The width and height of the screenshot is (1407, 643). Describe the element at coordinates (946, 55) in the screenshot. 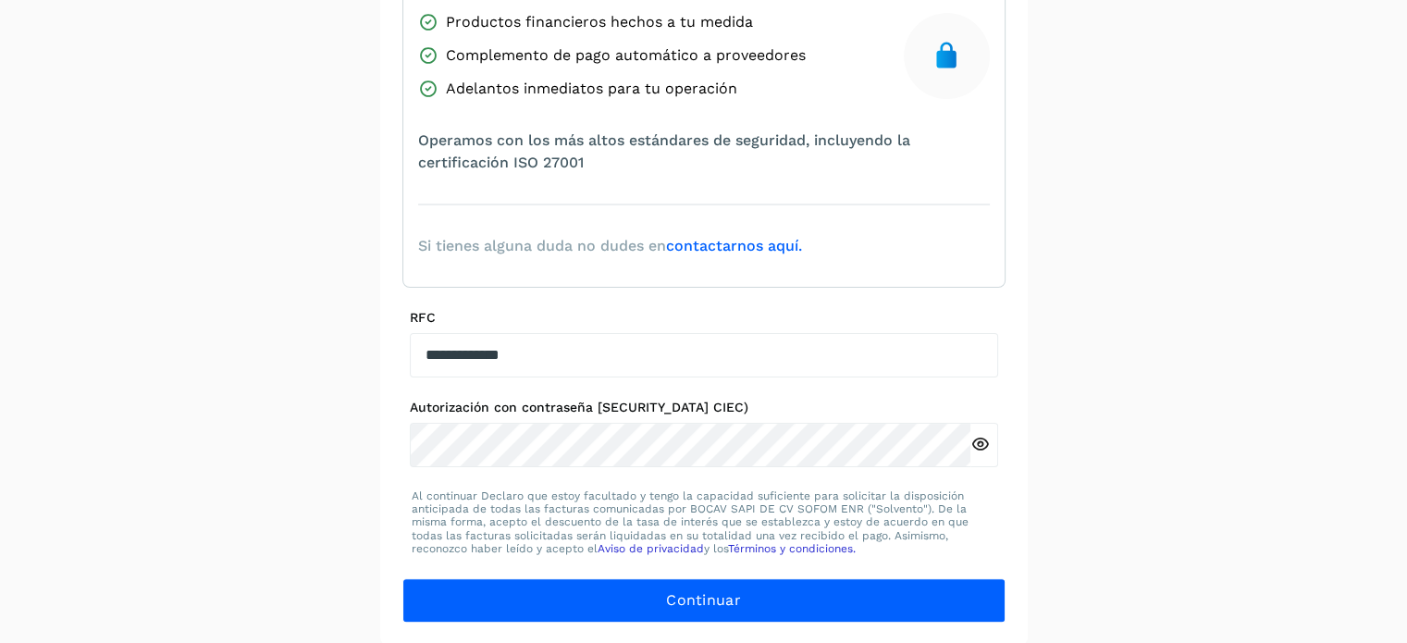

I see `img: secure` at that location.